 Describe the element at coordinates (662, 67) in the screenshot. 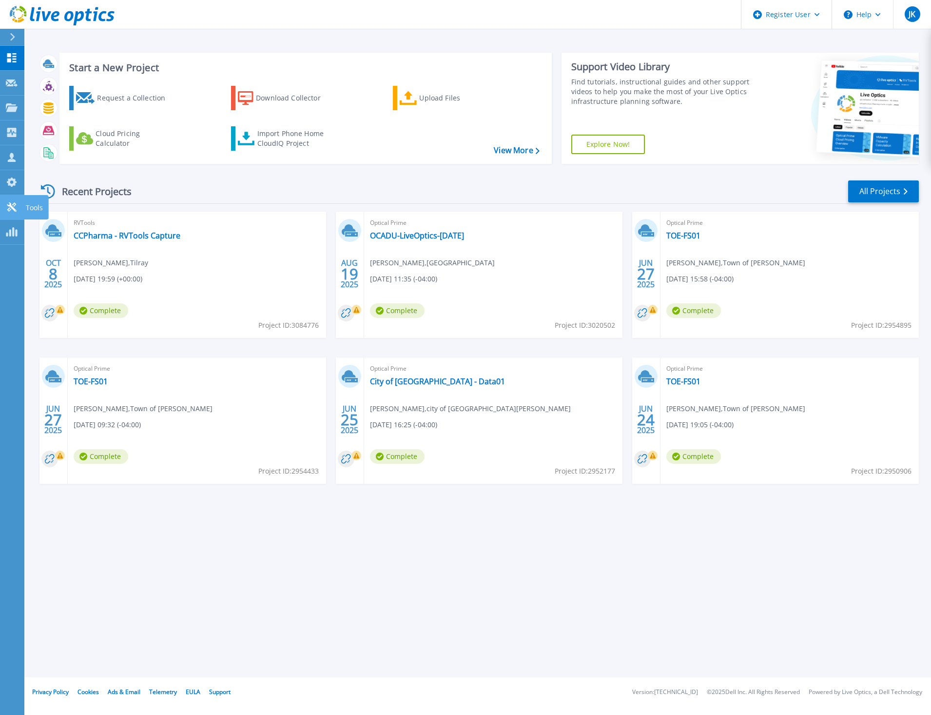

I see `div: Support Video Library` at that location.